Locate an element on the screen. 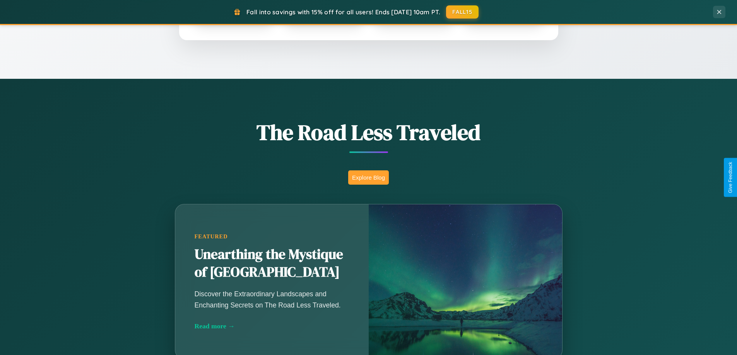 Image resolution: width=737 pixels, height=355 pixels. button: Explore Blog is located at coordinates (368, 178).